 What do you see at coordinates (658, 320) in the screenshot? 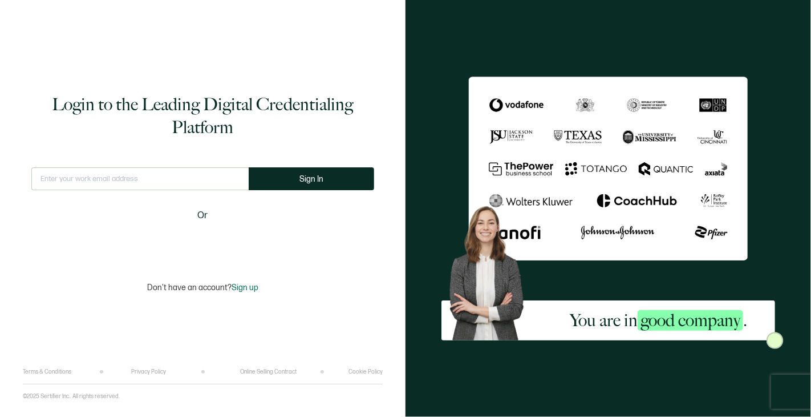
I see `h2: You are in .` at bounding box center [658, 320].